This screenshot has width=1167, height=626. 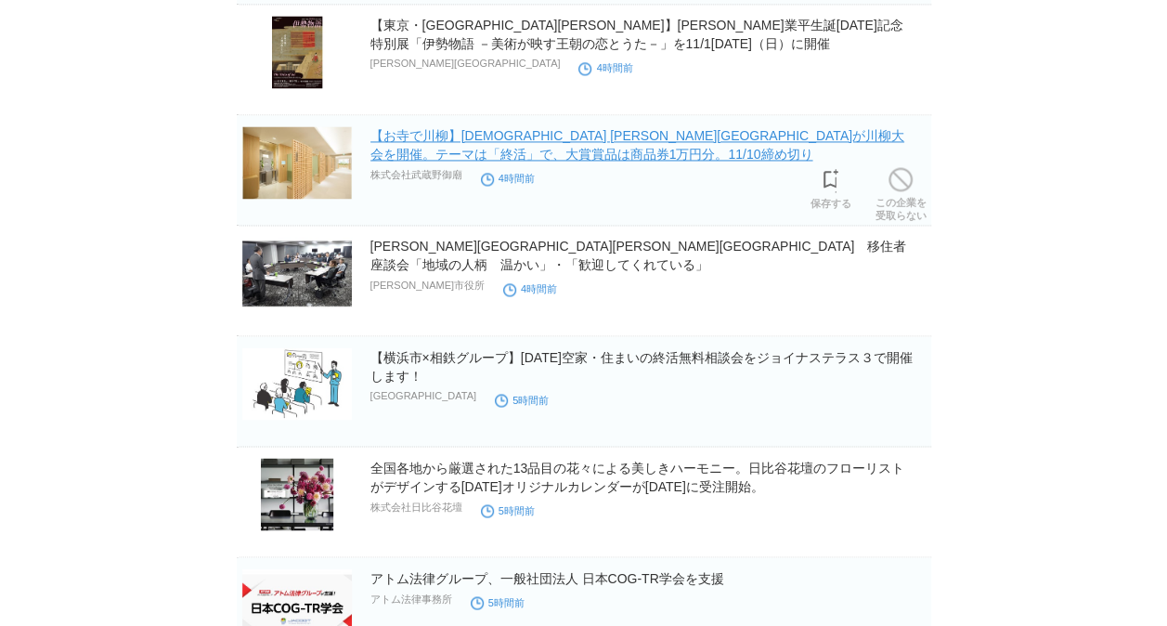 I want to click on img: 福井県坂井市 移住者座談会「地域の人柄 温かい」・「歓迎してくれている」, so click(x=297, y=273).